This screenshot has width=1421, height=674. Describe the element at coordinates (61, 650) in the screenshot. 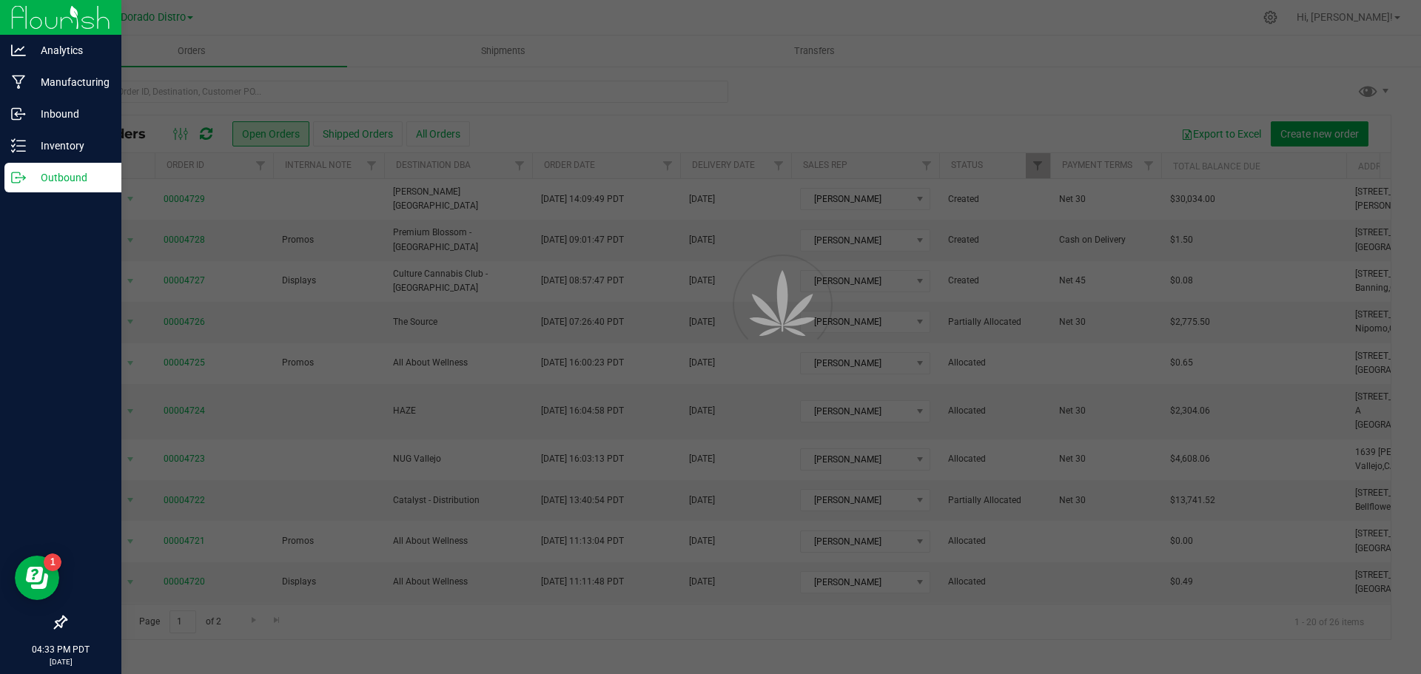

I see `p: 04:33 PM PDT` at that location.